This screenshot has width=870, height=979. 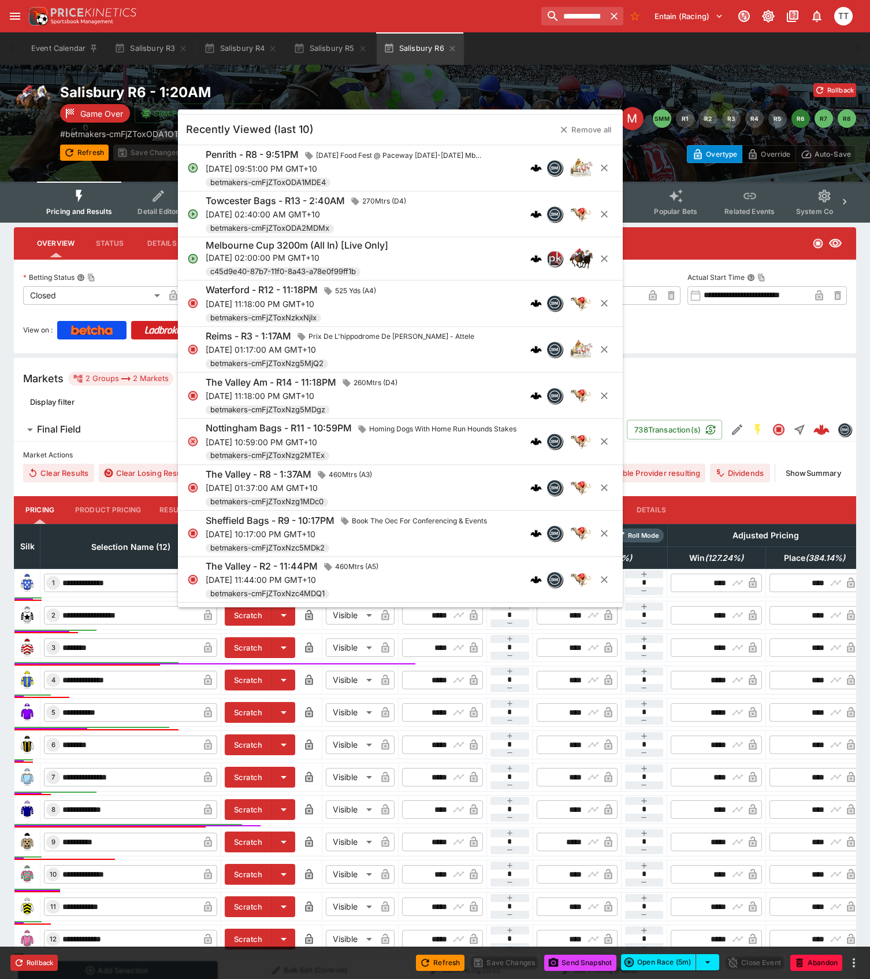 I want to click on span: 525 Yds (A4), so click(x=355, y=291).